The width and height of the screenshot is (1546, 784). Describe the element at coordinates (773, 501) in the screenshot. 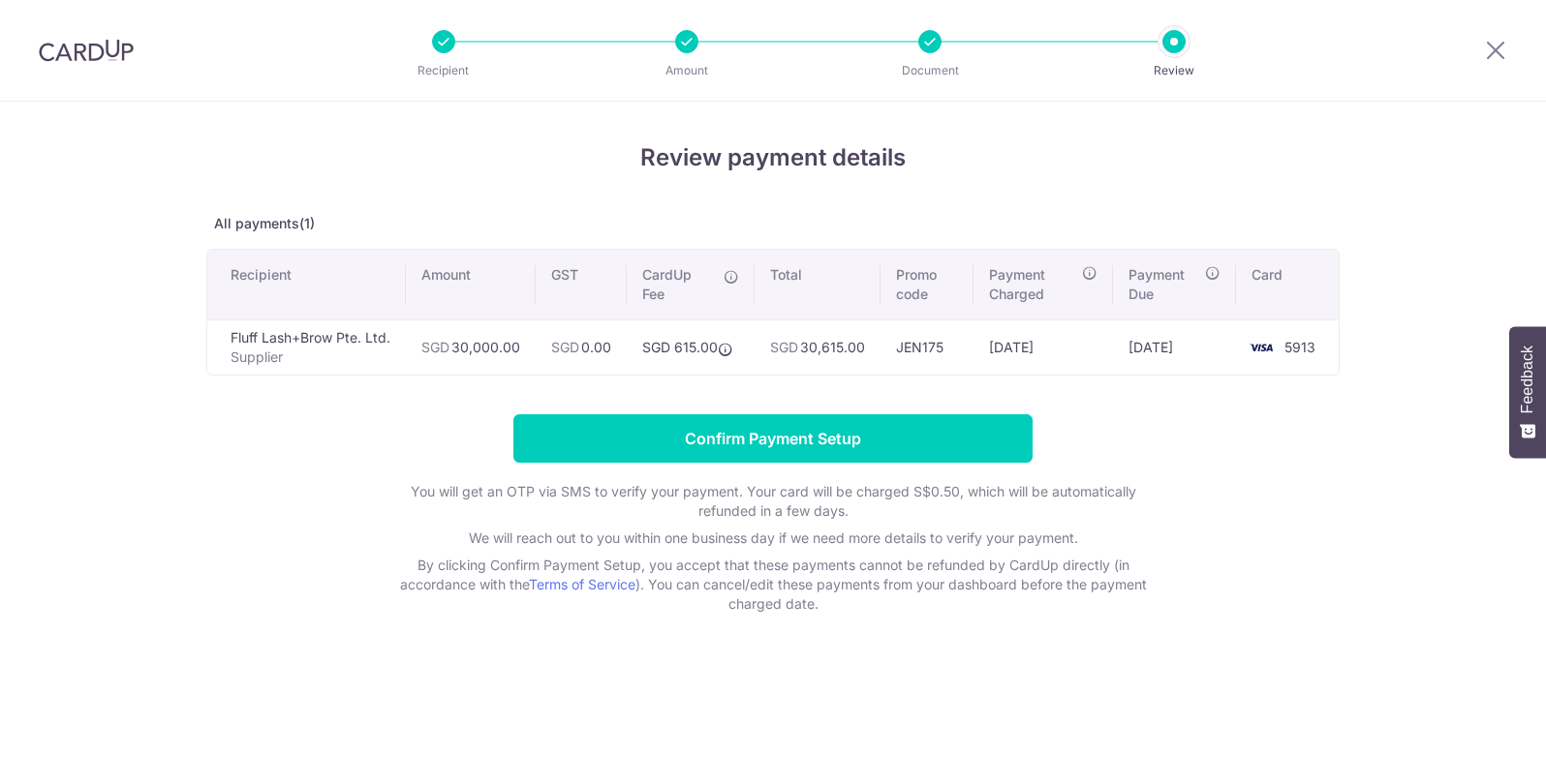

I see `p: You will get an OTP via SMS to verify your payment. Your card will be charged S$0.50, which will ...` at that location.